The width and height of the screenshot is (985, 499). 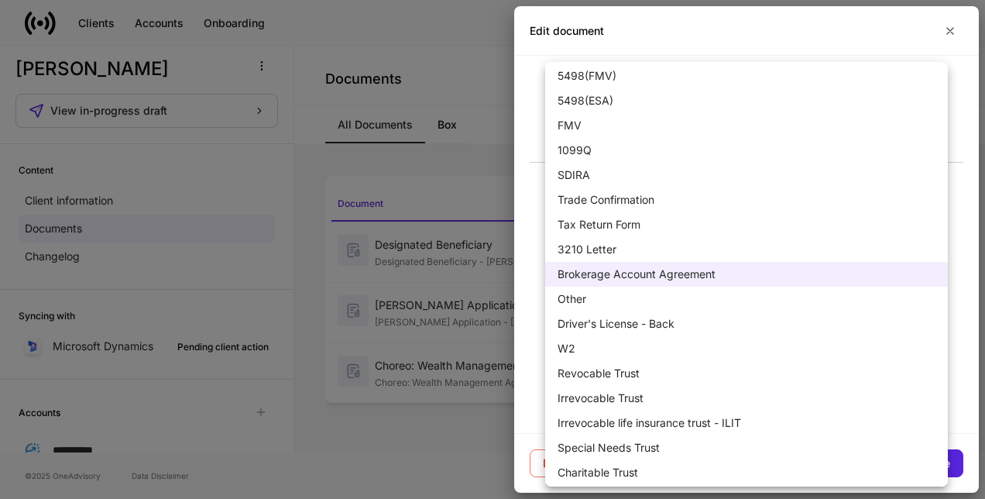 I want to click on li: SDIRA, so click(x=747, y=175).